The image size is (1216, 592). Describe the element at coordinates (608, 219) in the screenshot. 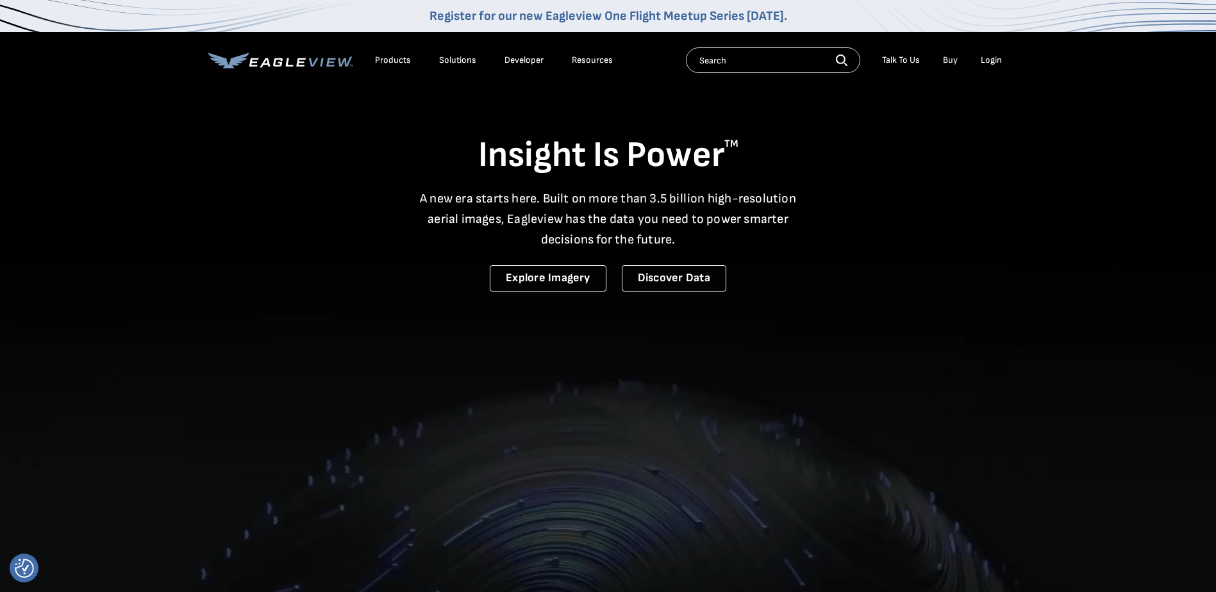

I see `p: A new era starts here. Built on more than 3.5 billion high-resolution aerial images, Eagleview ha...` at that location.